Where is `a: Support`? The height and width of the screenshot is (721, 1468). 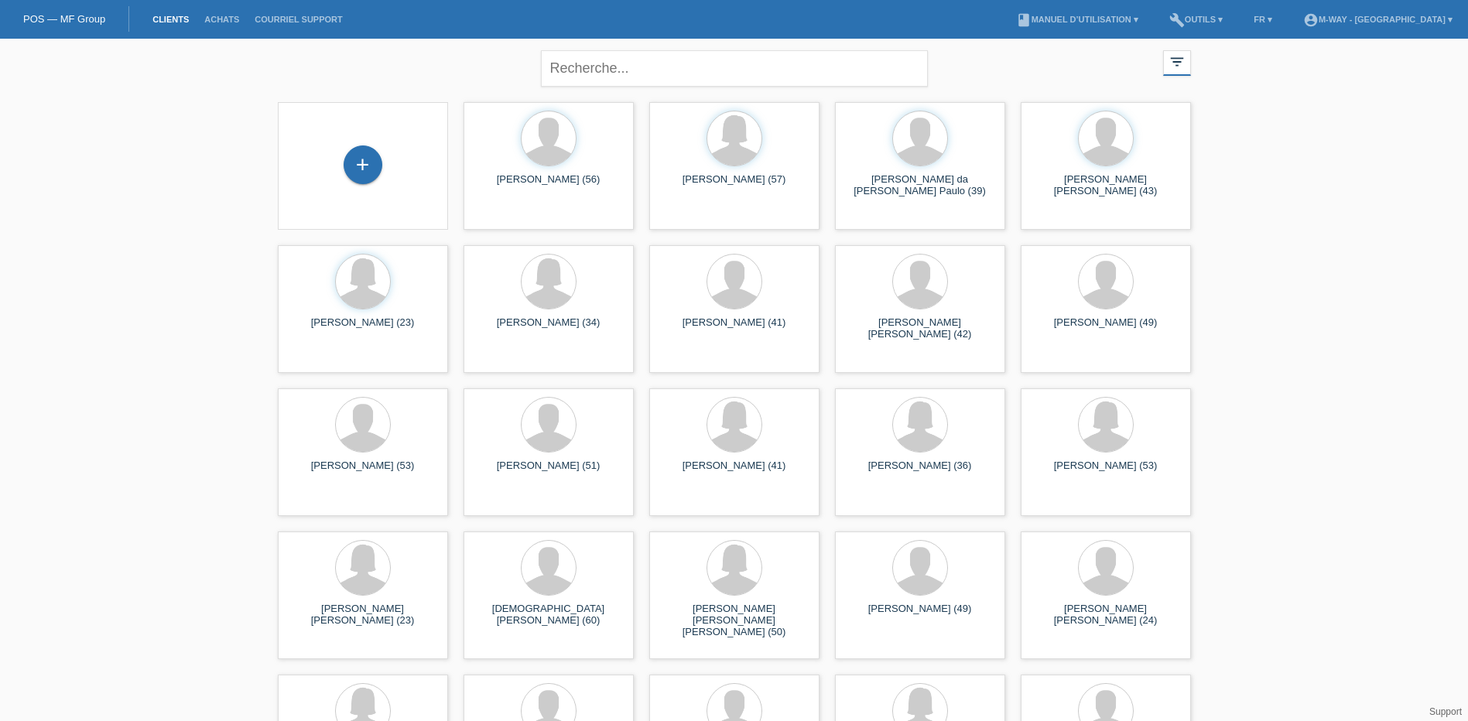 a: Support is located at coordinates (1445, 712).